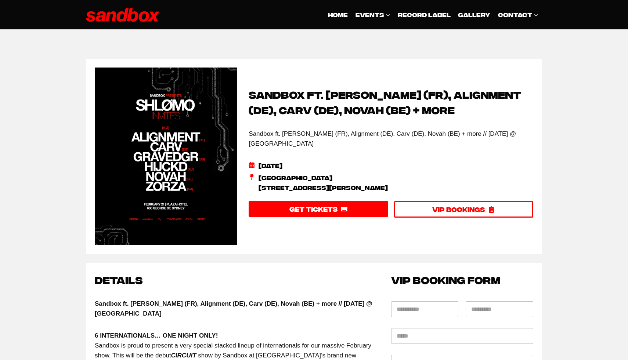 The image size is (628, 360). What do you see at coordinates (433, 15) in the screenshot?
I see `nav: Primary Navigation` at bounding box center [433, 15].